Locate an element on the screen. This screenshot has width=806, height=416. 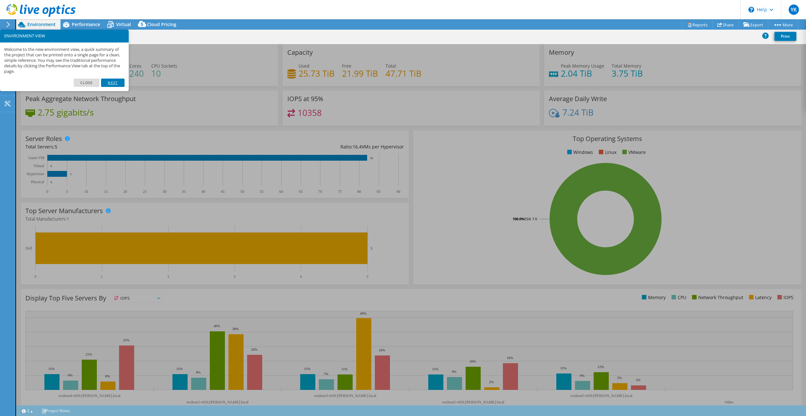
span: Performance is located at coordinates (86, 24).